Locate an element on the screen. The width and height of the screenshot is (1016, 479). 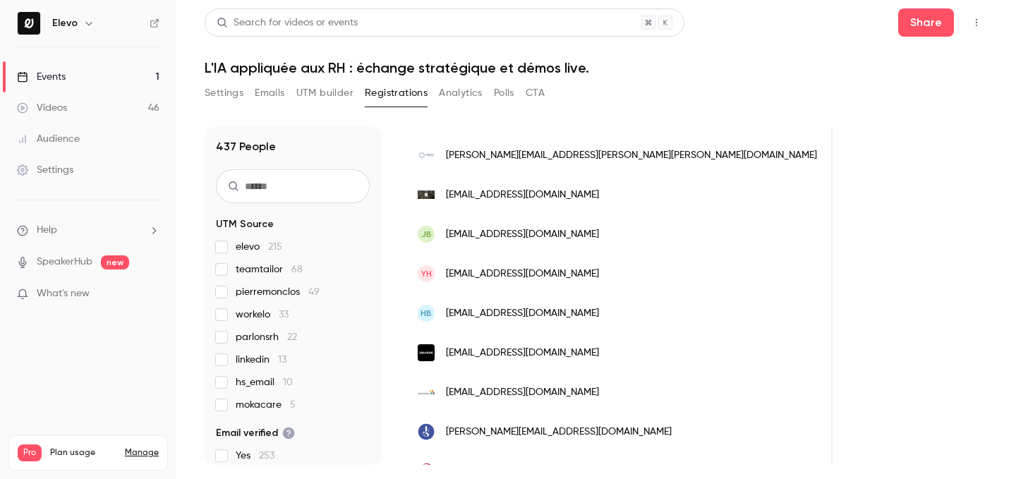
div: Events is located at coordinates (41, 77).